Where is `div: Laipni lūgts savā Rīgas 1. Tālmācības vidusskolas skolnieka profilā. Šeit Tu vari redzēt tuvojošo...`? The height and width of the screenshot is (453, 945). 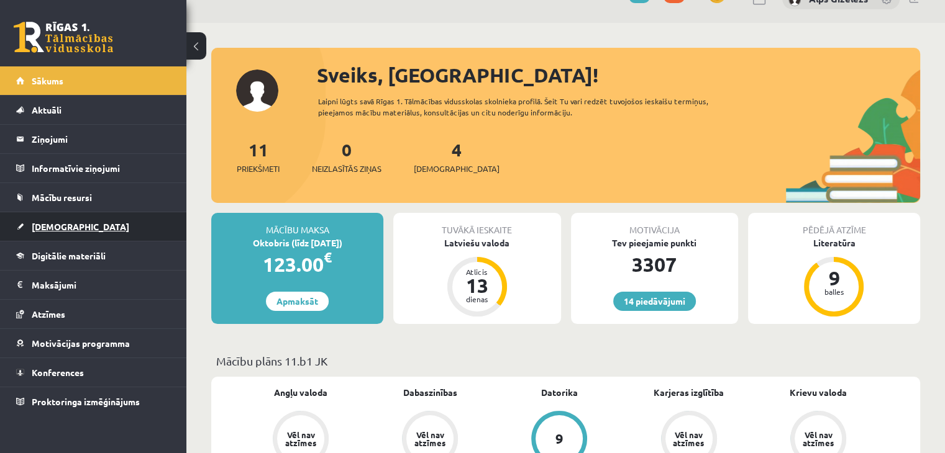 div: Laipni lūgts savā Rīgas 1. Tālmācības vidusskolas skolnieka profilā. Šeit Tu vari redzēt tuvojošo... is located at coordinates (530, 107).